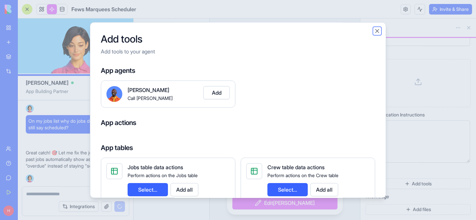 The height and width of the screenshot is (220, 476). Describe the element at coordinates (162, 175) in the screenshot. I see `span: Perform actions on the Jobs table` at that location.